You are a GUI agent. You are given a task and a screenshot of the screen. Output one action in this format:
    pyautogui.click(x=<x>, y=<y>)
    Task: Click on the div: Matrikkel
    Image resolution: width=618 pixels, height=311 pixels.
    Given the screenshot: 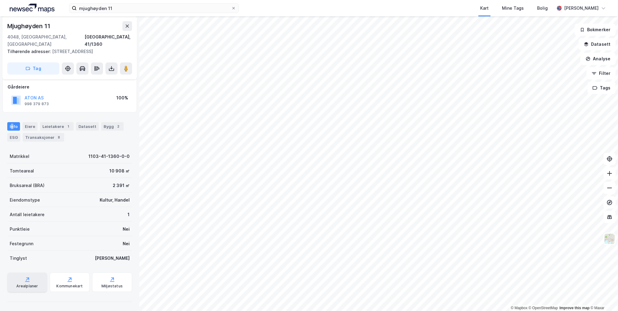 What is the action you would take?
    pyautogui.click(x=19, y=156)
    